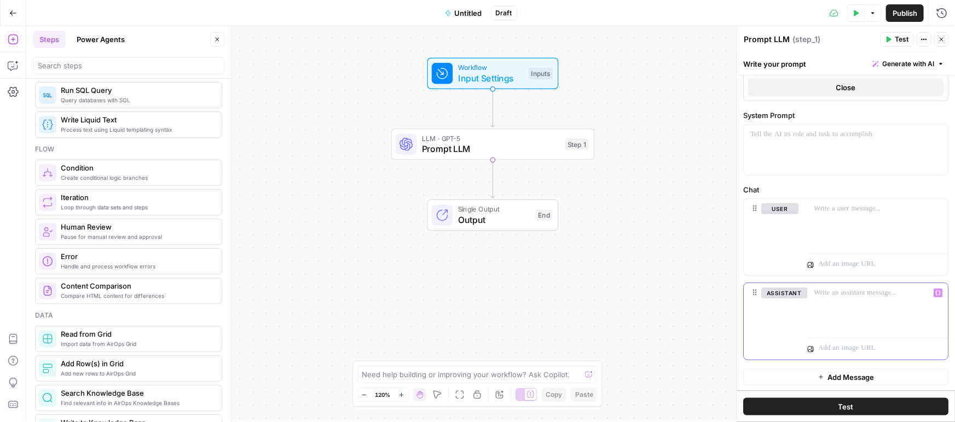 This screenshot has width=955, height=422. I want to click on span: Pause for manual review and approval, so click(137, 237).